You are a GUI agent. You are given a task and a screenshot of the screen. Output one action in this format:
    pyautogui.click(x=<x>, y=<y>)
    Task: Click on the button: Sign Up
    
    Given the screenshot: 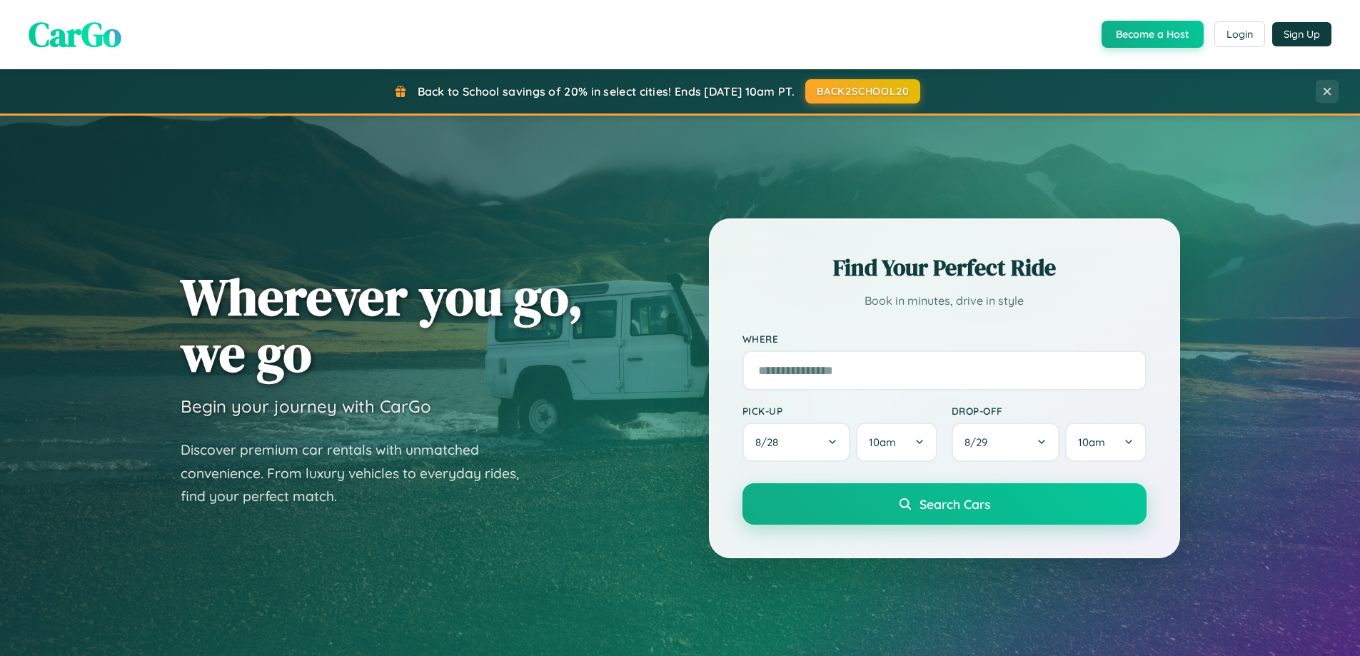 What is the action you would take?
    pyautogui.click(x=1301, y=34)
    